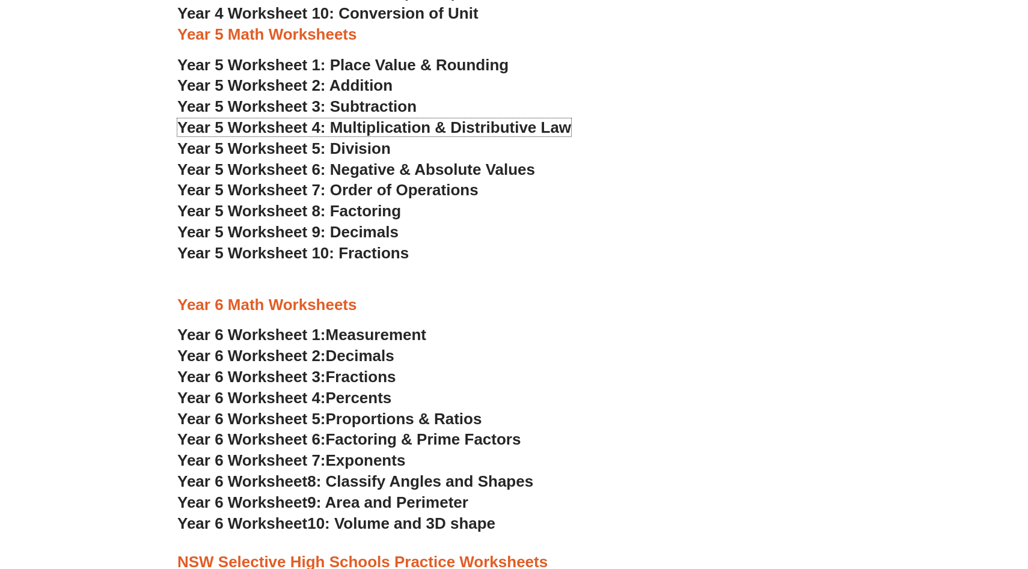 This screenshot has width=1028, height=569. Describe the element at coordinates (328, 190) in the screenshot. I see `a: Year 5 Worksheet 7: Order of Operations` at that location.